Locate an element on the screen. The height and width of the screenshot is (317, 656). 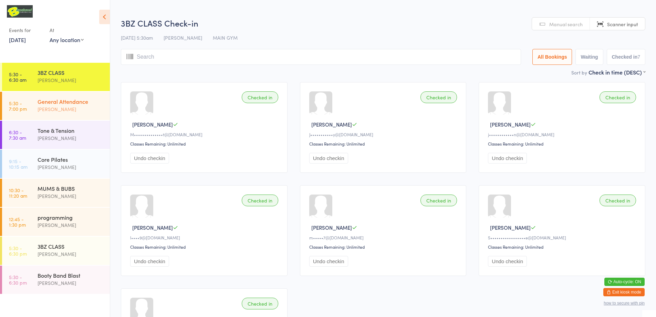
div: At is located at coordinates (66, 30).